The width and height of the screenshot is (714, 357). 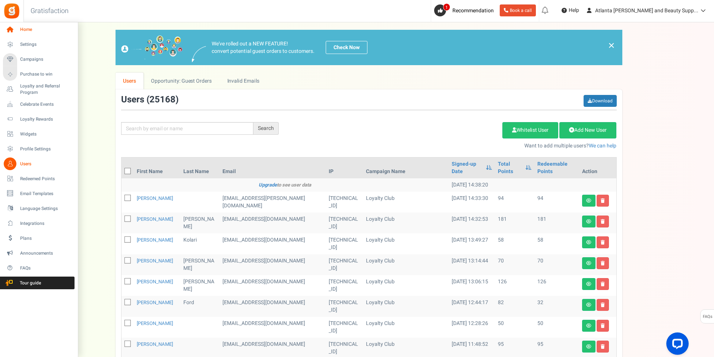 I want to click on a: Upgrade, so click(x=268, y=185).